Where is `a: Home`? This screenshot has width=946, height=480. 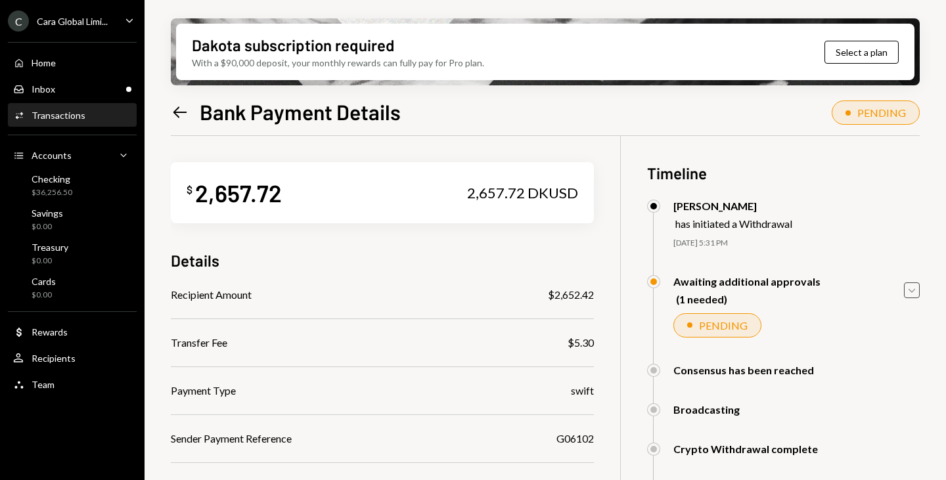 a: Home is located at coordinates (72, 62).